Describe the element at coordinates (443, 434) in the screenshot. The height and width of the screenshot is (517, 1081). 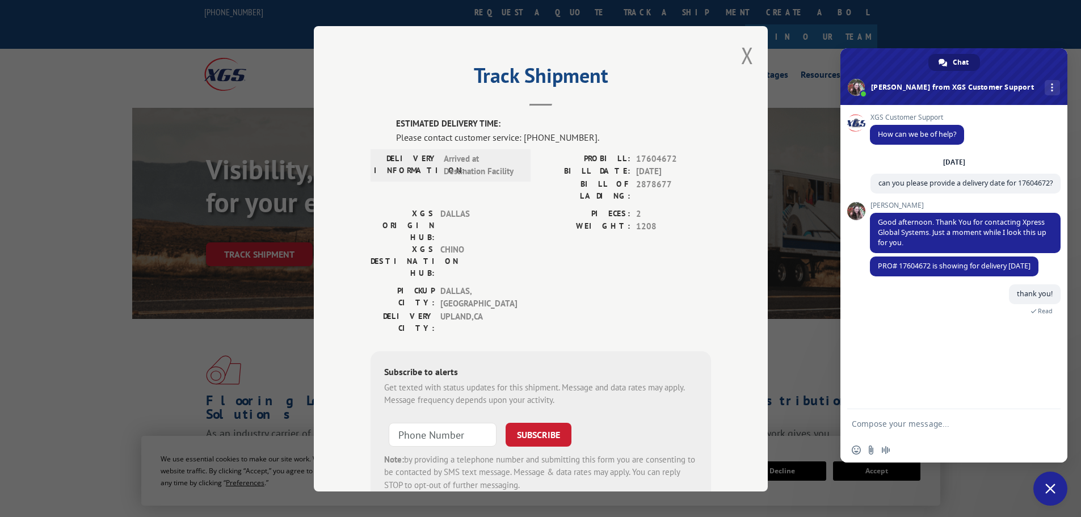
I see `input: Phone Number` at that location.